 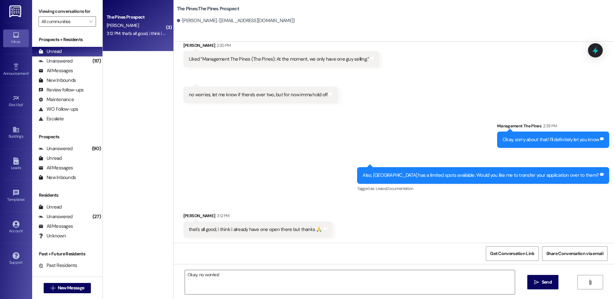 What do you see at coordinates (223, 45) in the screenshot?
I see `div: 2:20 PM` at bounding box center [223, 45].